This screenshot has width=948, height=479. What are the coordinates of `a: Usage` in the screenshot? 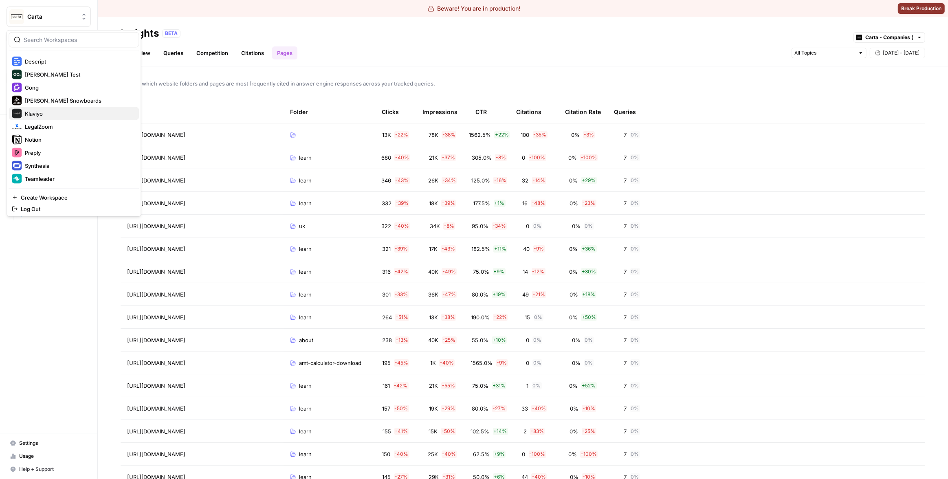 It's located at (48, 456).